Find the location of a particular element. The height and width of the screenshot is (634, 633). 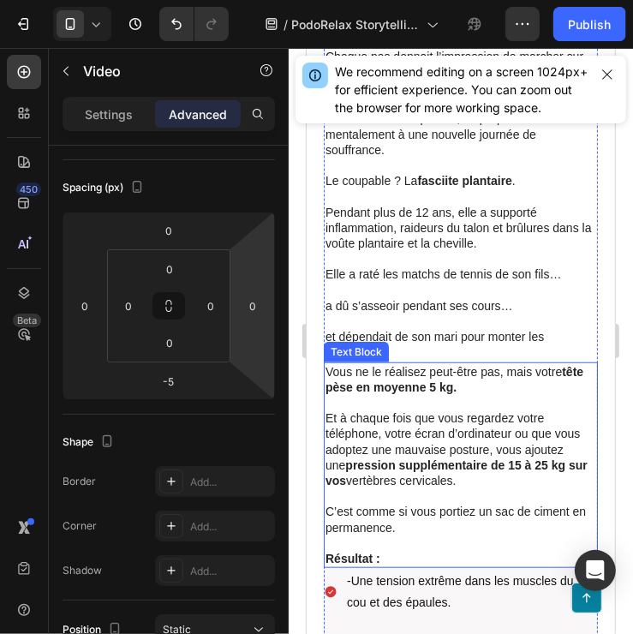

div: Text Block is located at coordinates (50, 304).